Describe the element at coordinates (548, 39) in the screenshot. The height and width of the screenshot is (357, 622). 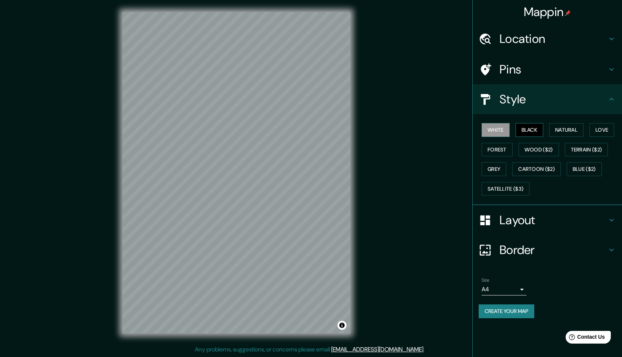
I see `div: Location` at that location.